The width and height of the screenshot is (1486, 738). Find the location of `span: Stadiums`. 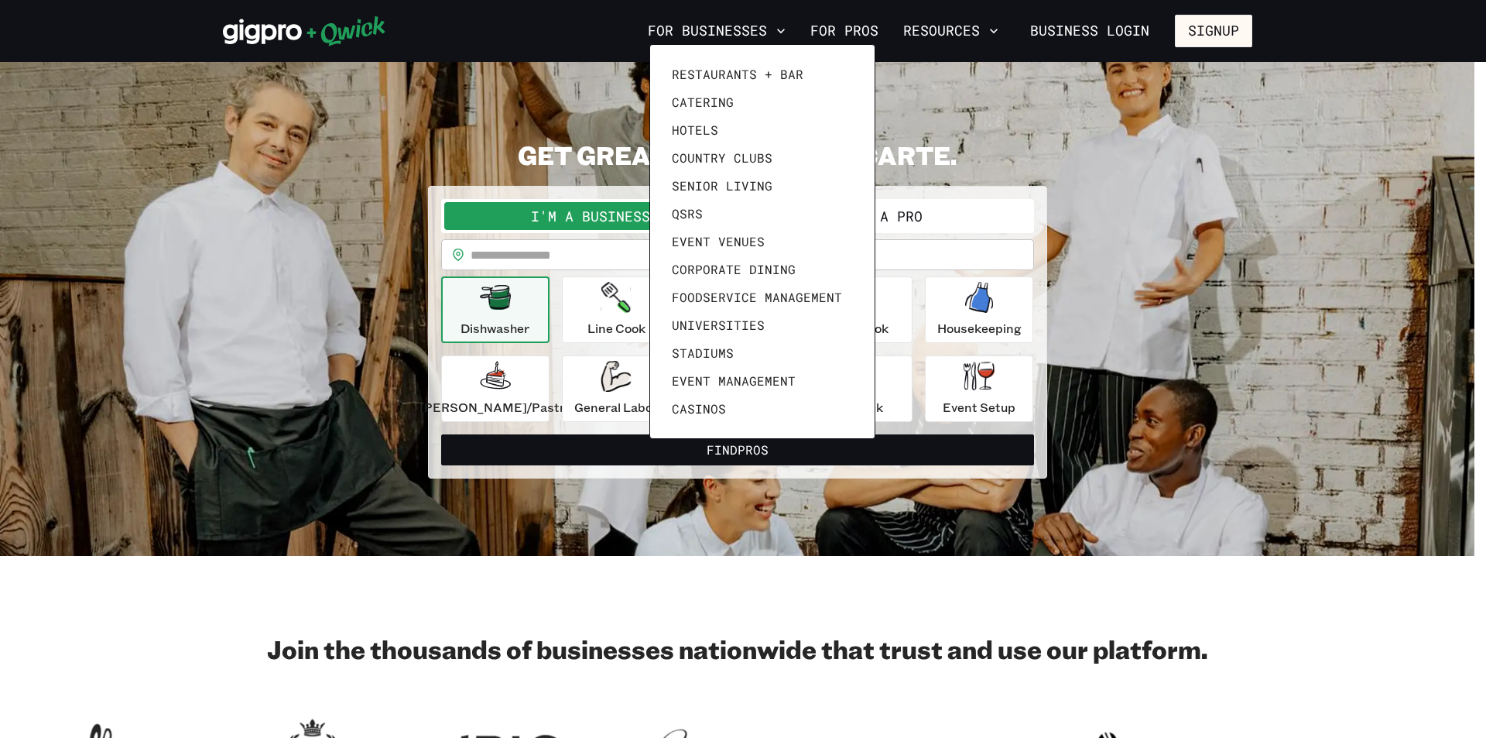

span: Stadiums is located at coordinates (703, 353).